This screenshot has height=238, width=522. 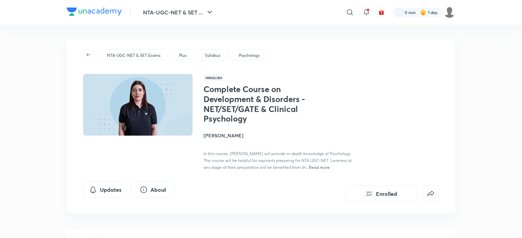 I want to click on button: NTA-UGC-NET & SET ..., so click(x=178, y=12).